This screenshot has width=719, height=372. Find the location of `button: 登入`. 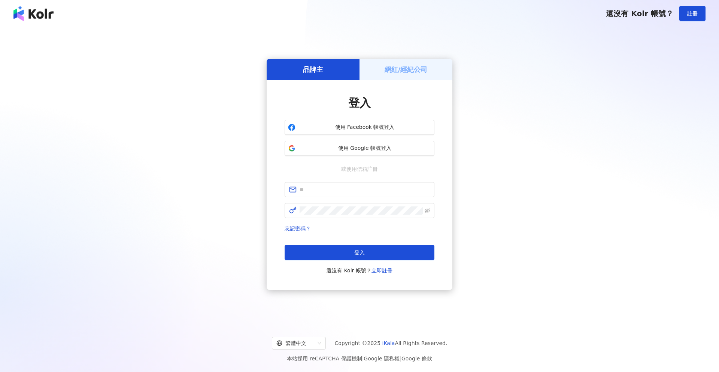

button: 登入 is located at coordinates (359, 252).